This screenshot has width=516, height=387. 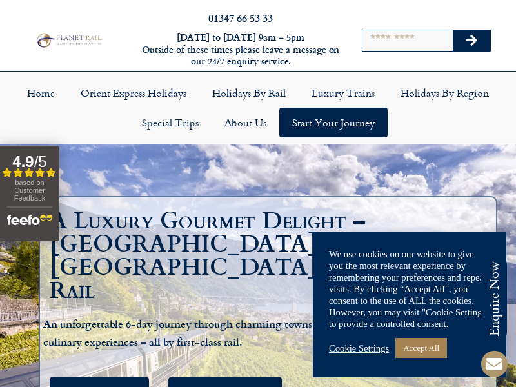 I want to click on button: Search, so click(x=471, y=41).